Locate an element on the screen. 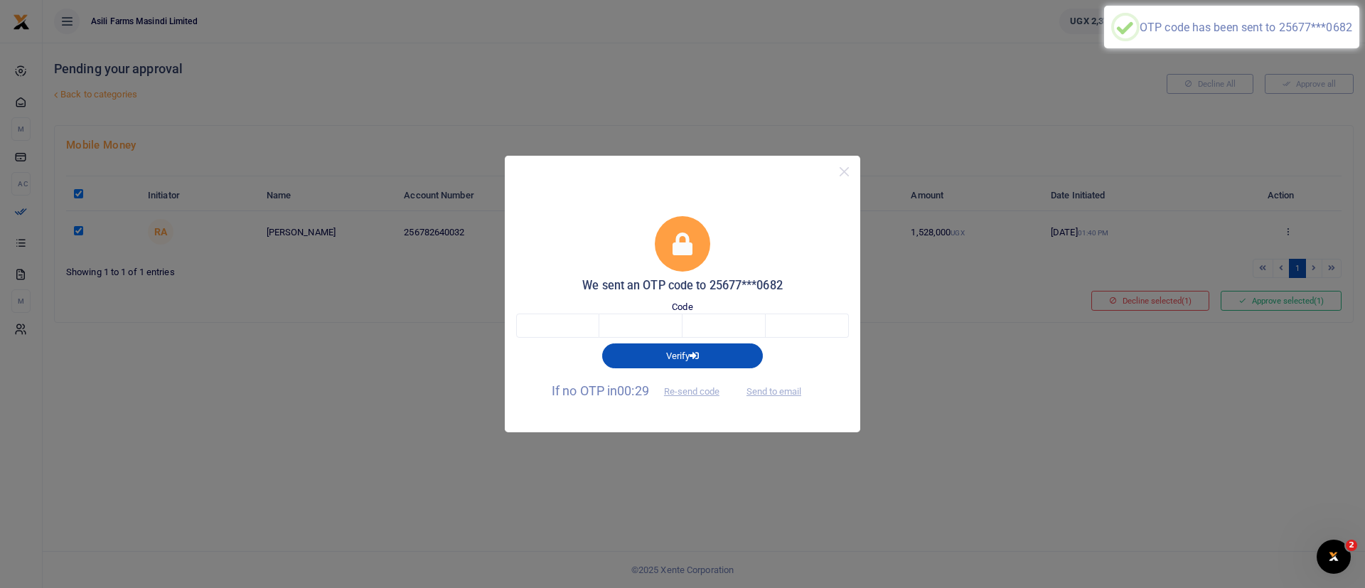  button: Close is located at coordinates (844, 171).